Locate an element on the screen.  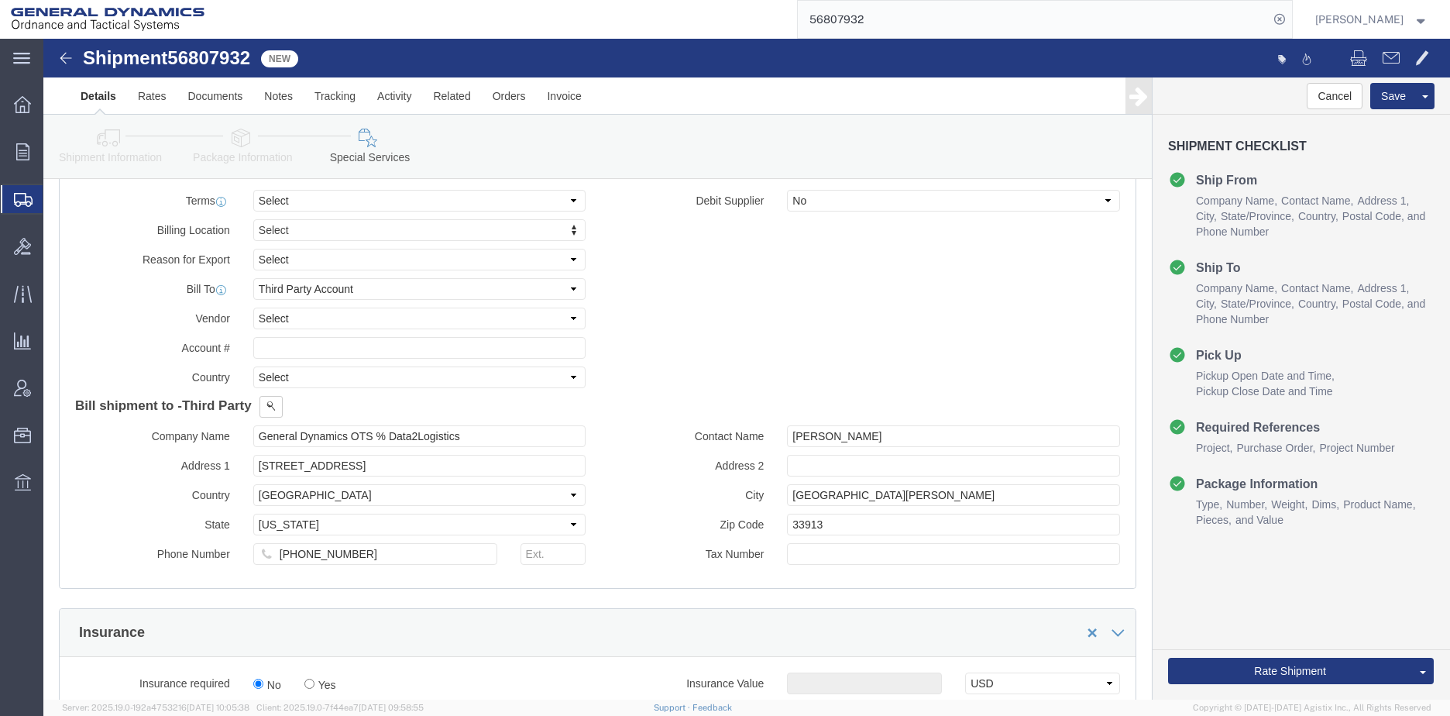
img: logo is located at coordinates (108, 19).